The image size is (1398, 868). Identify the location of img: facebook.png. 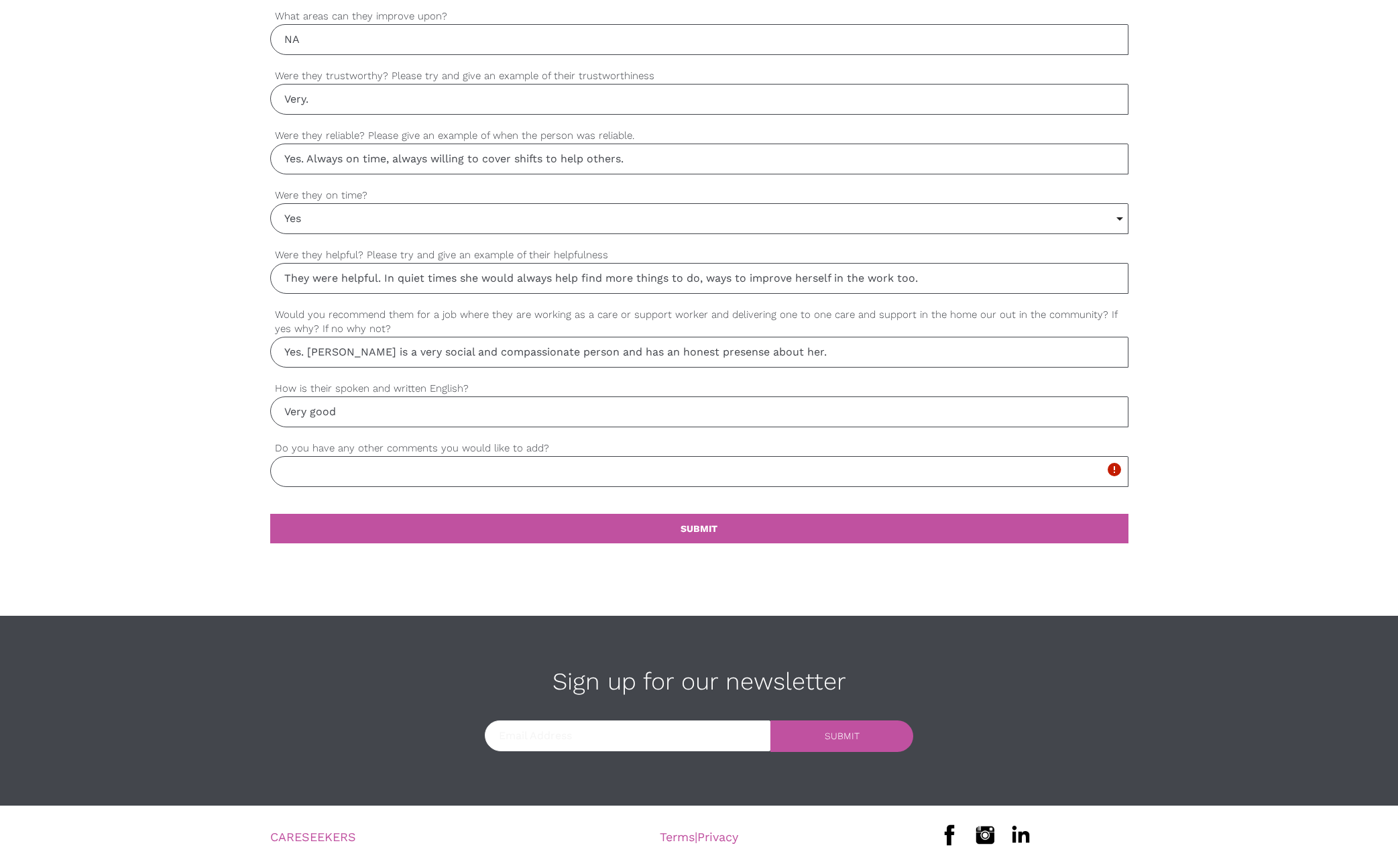
(950, 834).